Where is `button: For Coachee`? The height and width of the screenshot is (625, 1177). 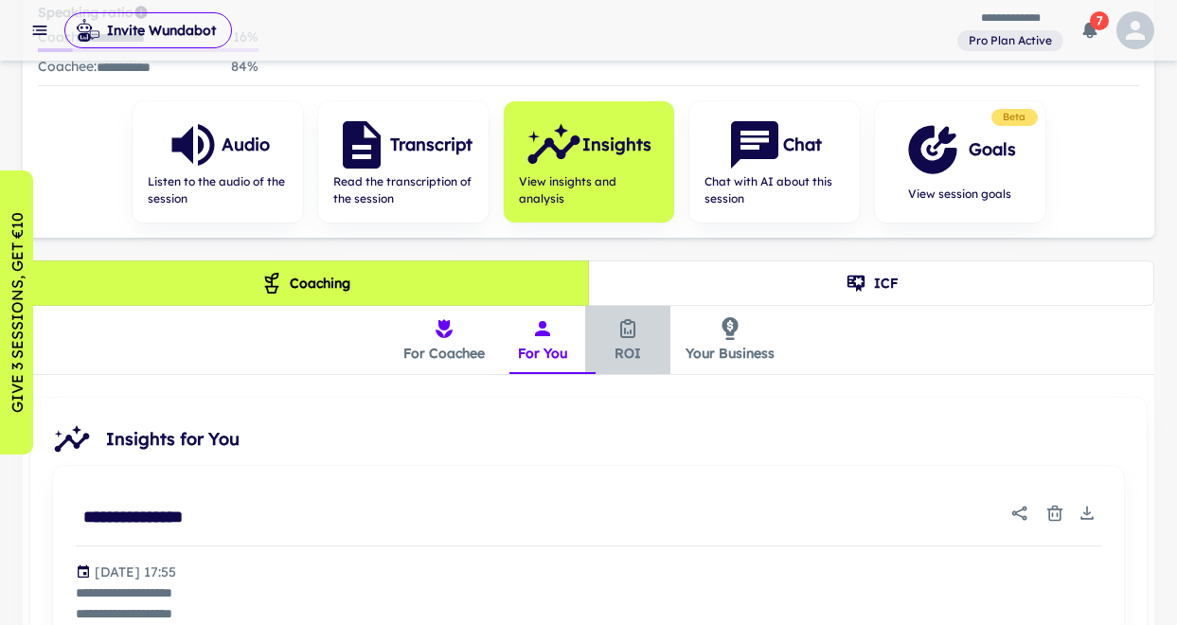 button: For Coachee is located at coordinates (444, 340).